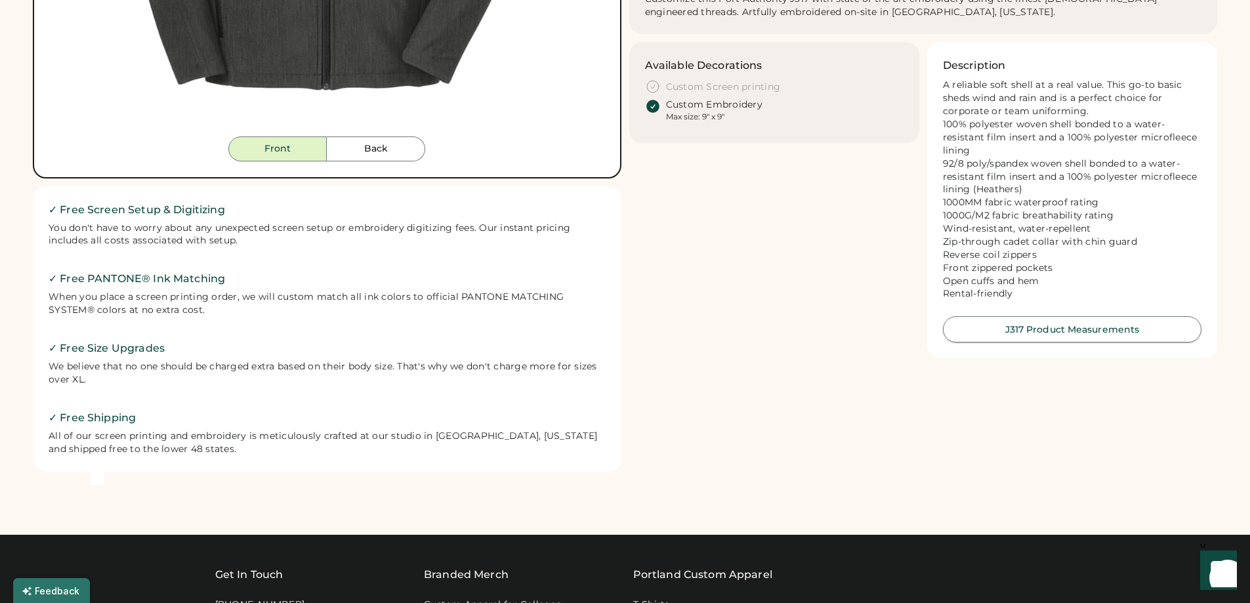  What do you see at coordinates (714, 105) in the screenshot?
I see `div: Custom Embroidery` at bounding box center [714, 105].